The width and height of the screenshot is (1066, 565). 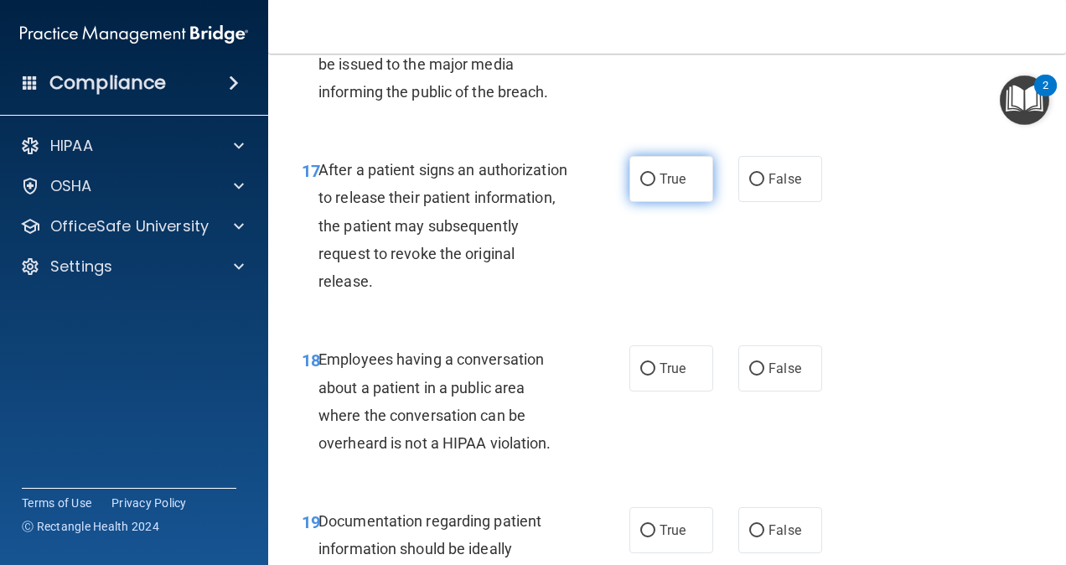 I want to click on p: OfficeSafe University, so click(x=129, y=226).